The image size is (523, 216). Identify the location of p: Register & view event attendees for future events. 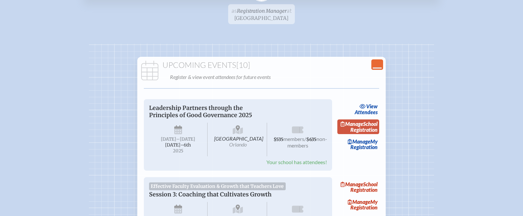
(276, 77).